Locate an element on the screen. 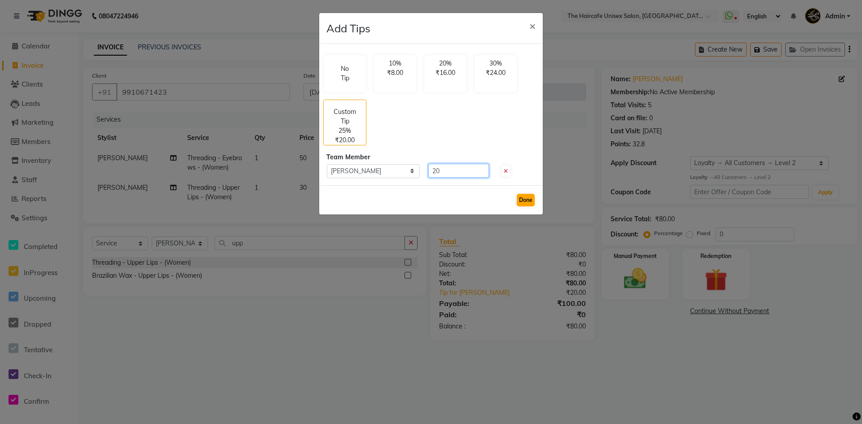 The width and height of the screenshot is (862, 424). p: No Tip is located at coordinates (345, 74).